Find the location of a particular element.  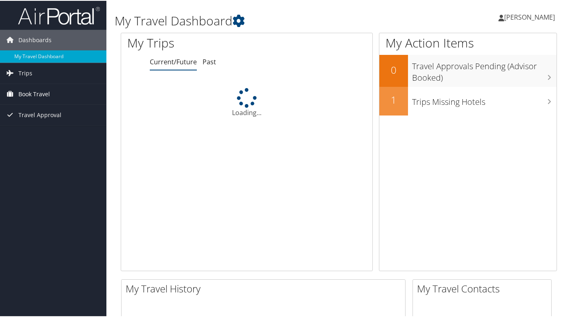

a: 1Trips Missing Hotels is located at coordinates (468, 100).